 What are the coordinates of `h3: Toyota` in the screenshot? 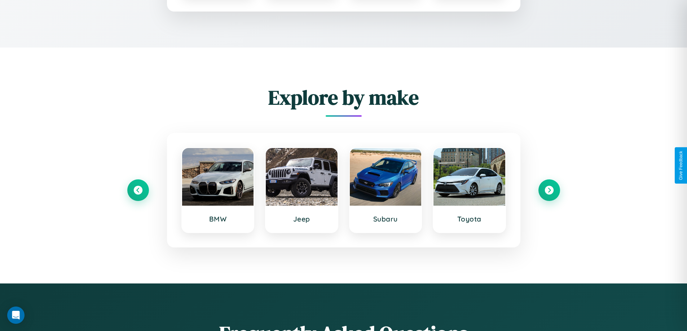 It's located at (469, 219).